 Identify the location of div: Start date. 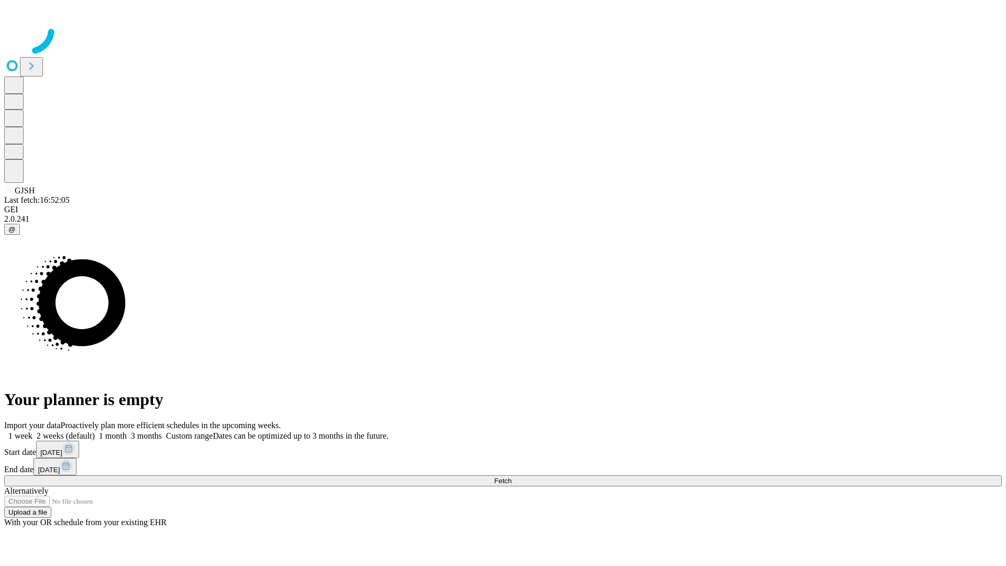
(503, 449).